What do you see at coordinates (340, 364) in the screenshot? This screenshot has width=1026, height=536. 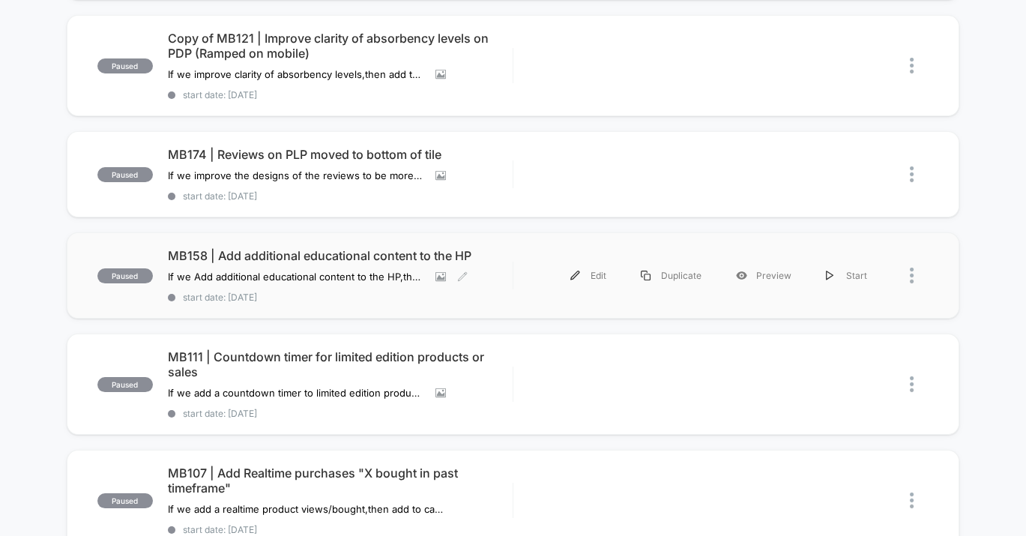 I see `span: MB111 | Countdown timer for limited edition products or sales` at bounding box center [340, 364].